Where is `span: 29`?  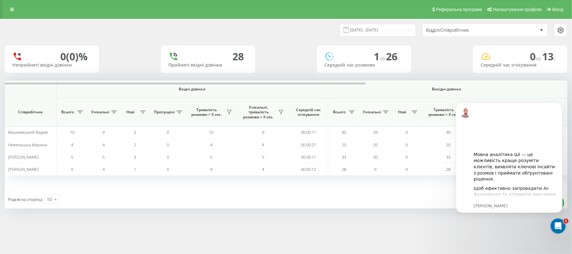
span: 29 is located at coordinates (376, 132).